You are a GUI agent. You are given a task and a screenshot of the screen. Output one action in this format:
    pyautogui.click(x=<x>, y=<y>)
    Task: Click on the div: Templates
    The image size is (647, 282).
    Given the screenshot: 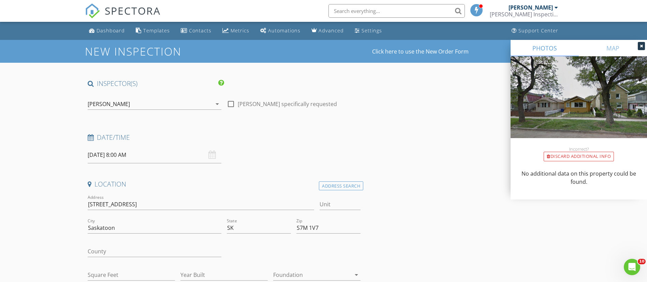 What is the action you would take?
    pyautogui.click(x=157, y=30)
    